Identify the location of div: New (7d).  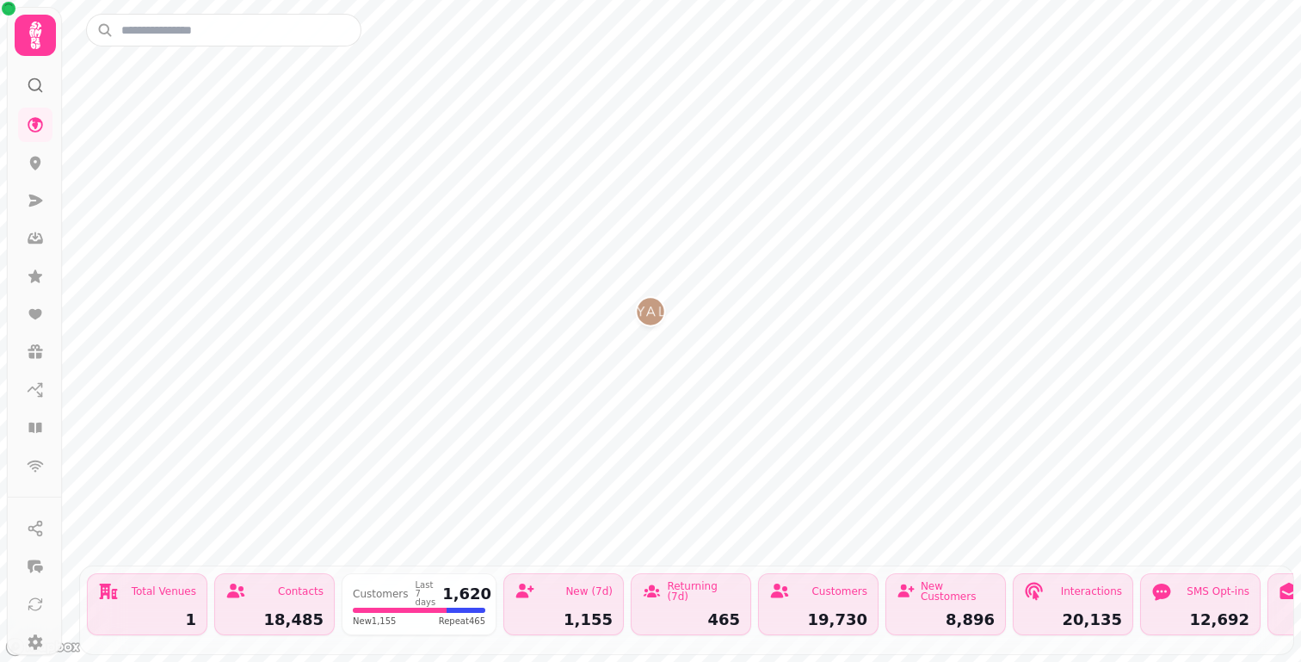
(589, 591).